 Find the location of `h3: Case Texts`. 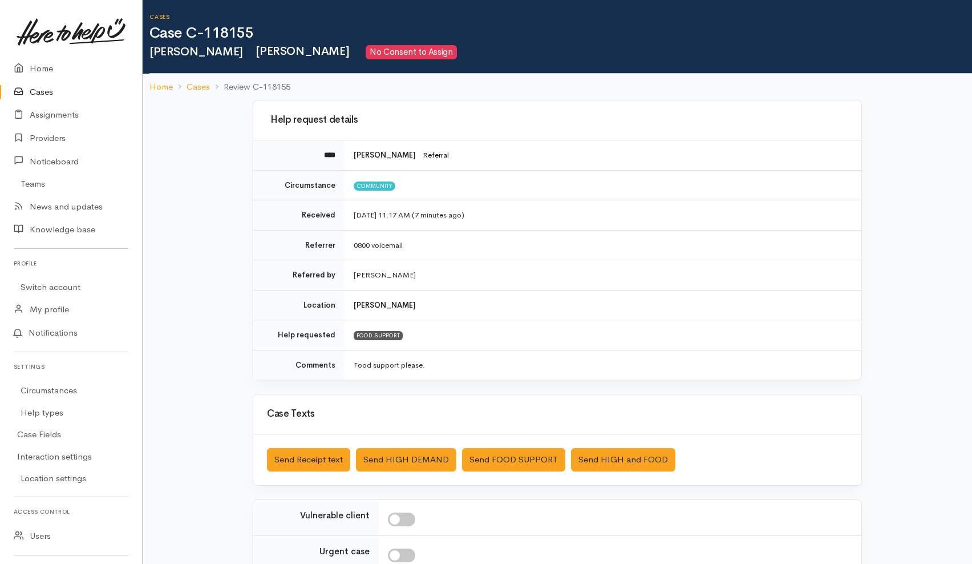

h3: Case Texts is located at coordinates (557, 414).